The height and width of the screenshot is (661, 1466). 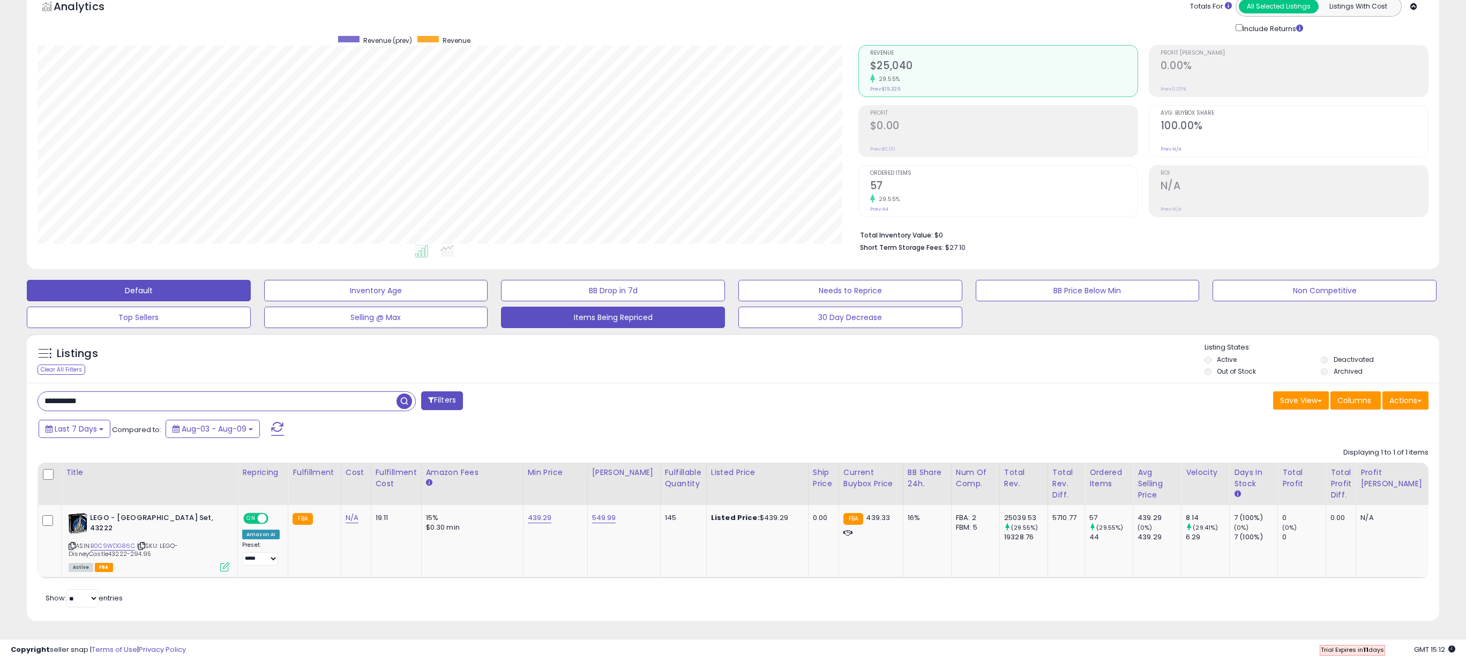 I want to click on div: 15%, so click(x=471, y=518).